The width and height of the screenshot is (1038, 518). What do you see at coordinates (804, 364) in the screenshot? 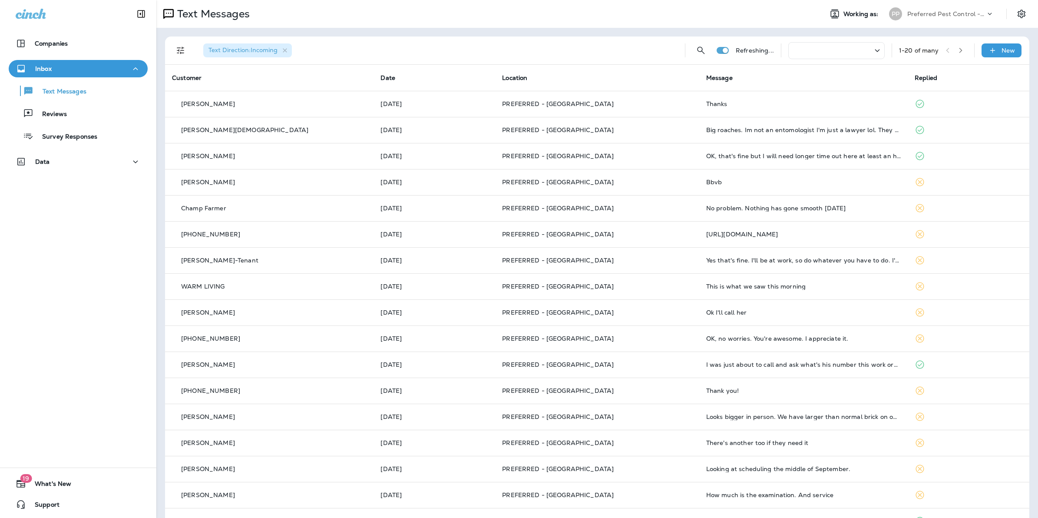
I see `div: I was just about to call and ask what's his number this work order doesn't have his number on there` at bounding box center [804, 364].